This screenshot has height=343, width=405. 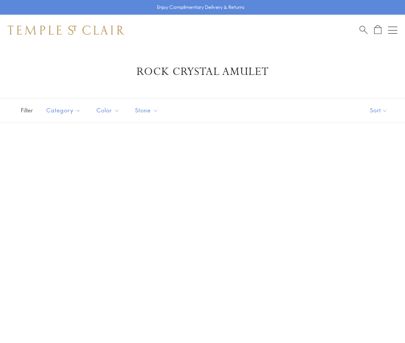 I want to click on span: Color, so click(x=109, y=110).